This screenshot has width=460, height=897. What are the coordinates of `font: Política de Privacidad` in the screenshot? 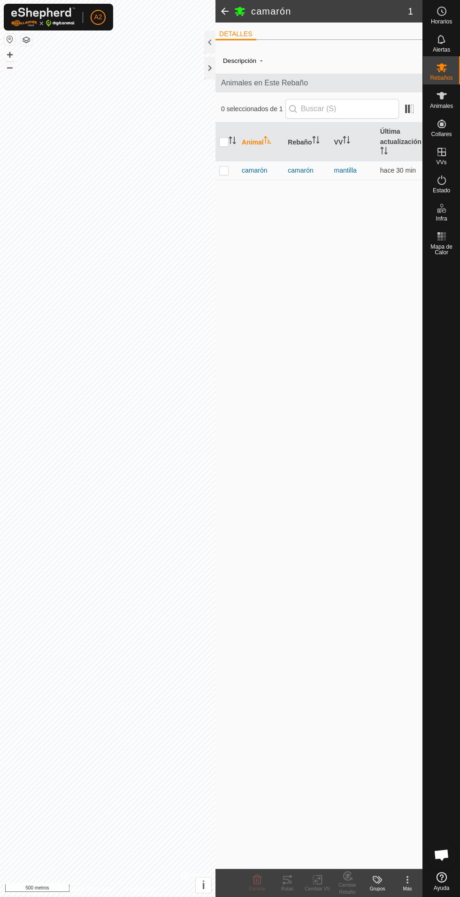 It's located at (86, 889).